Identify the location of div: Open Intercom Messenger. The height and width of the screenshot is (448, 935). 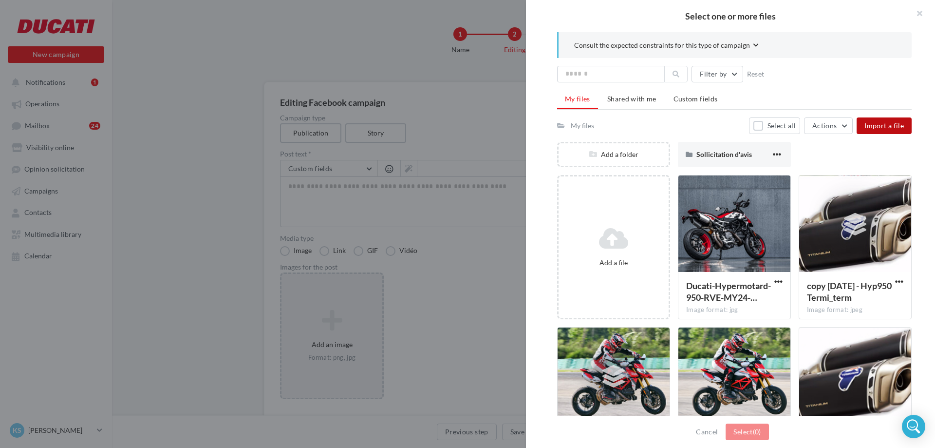
(914, 426).